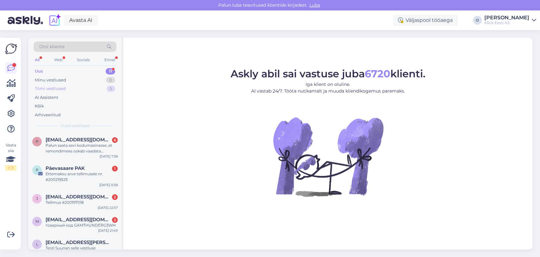  Describe the element at coordinates (47, 97) in the screenshot. I see `div: AI Assistent` at that location.